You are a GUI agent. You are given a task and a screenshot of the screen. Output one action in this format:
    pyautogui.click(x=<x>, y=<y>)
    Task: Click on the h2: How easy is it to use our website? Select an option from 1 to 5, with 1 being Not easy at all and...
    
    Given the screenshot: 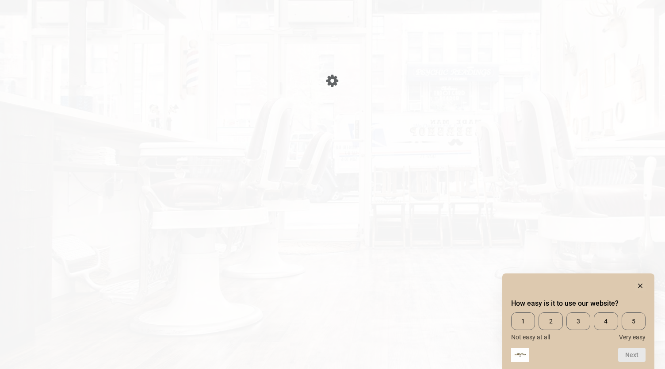 What is the action you would take?
    pyautogui.click(x=579, y=303)
    